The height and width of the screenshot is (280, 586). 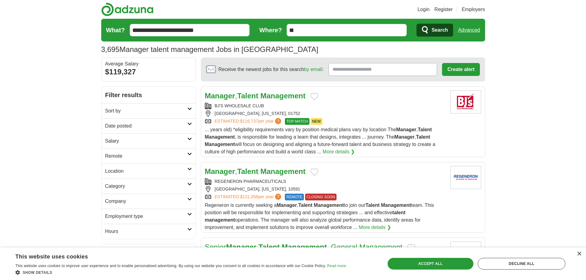 What do you see at coordinates (336, 266) in the screenshot?
I see `a: Read more, opens a new window` at bounding box center [336, 266].